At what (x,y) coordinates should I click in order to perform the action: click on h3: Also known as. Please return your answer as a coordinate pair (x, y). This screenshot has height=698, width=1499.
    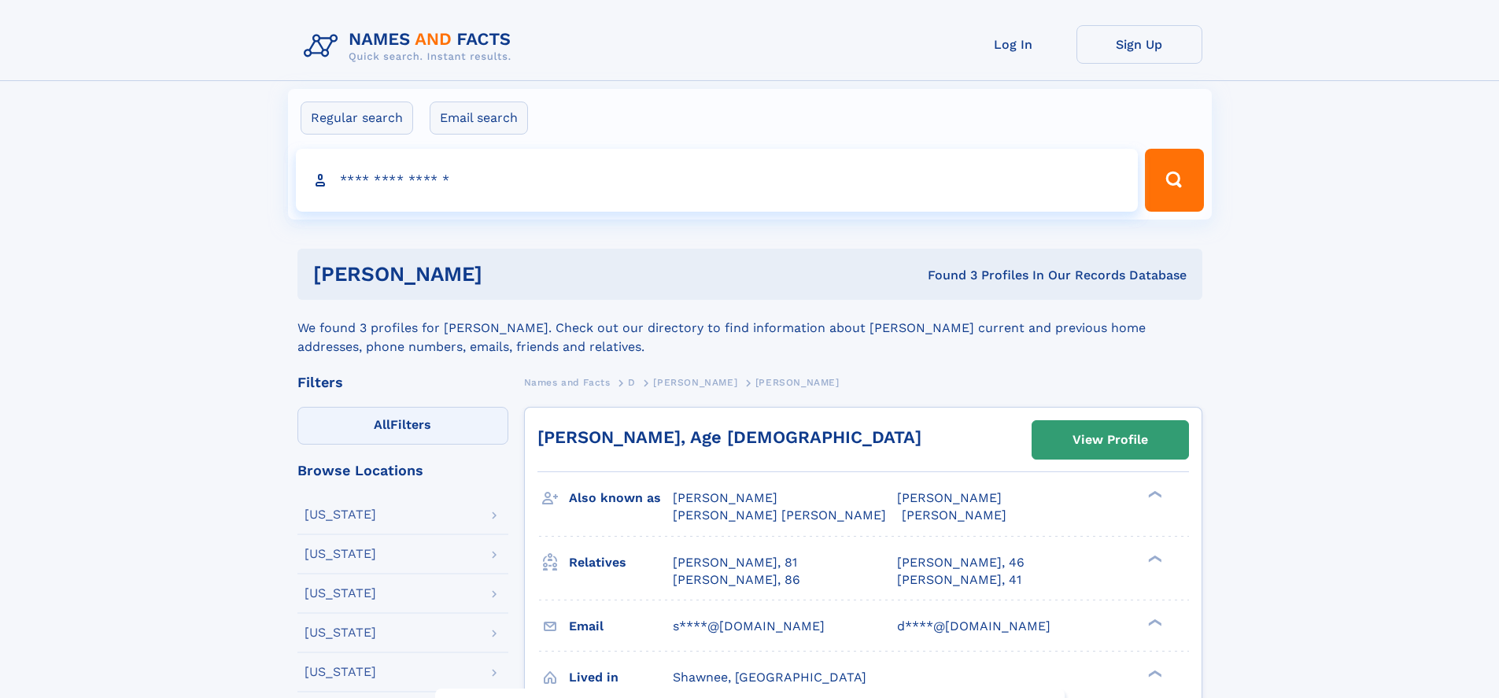
    Looking at the image, I should click on (621, 498).